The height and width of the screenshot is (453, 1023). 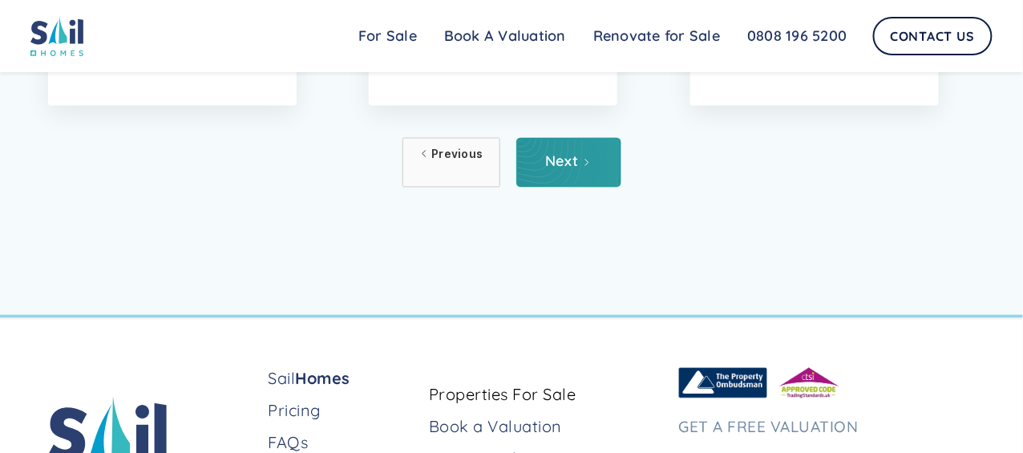 I want to click on a: Pricing, so click(x=342, y=411).